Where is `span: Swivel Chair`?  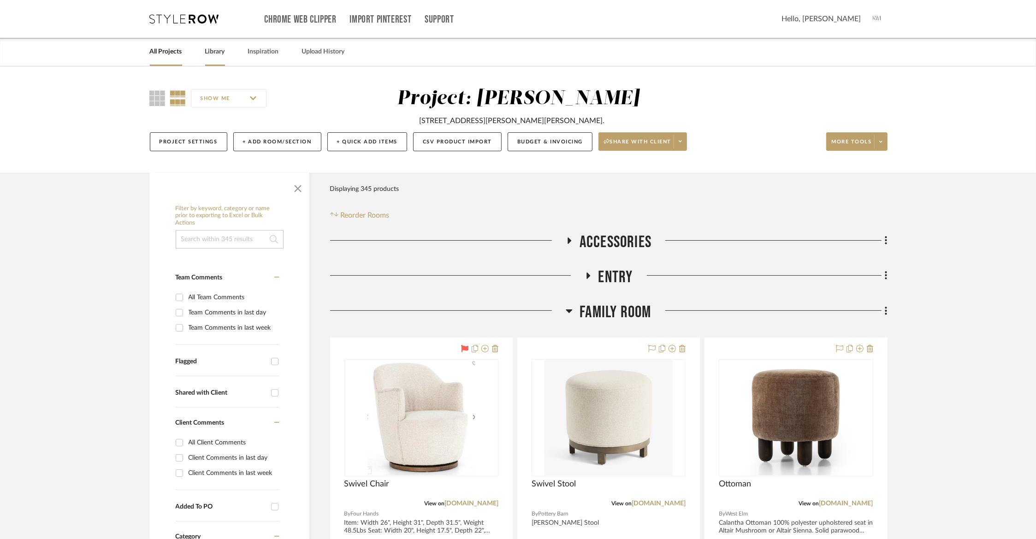 span: Swivel Chair is located at coordinates (367, 484).